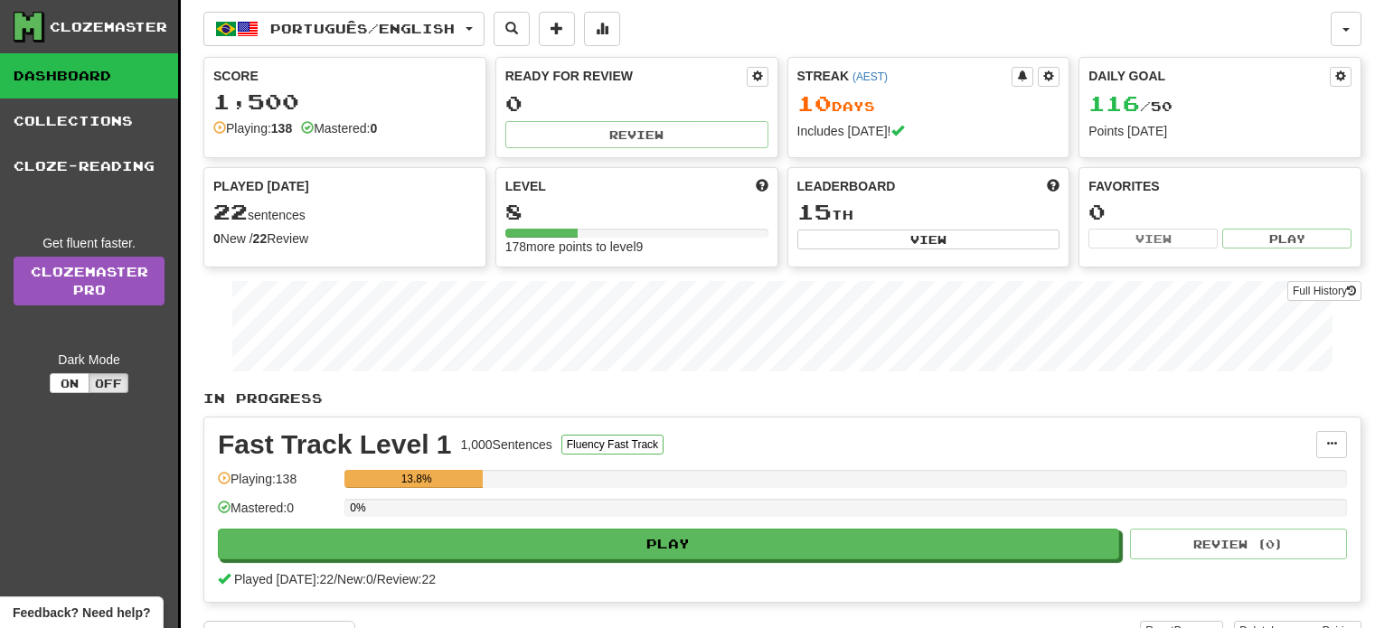 The image size is (1375, 628). What do you see at coordinates (344, 29) in the screenshot?
I see `button: Português/English` at bounding box center [344, 29].